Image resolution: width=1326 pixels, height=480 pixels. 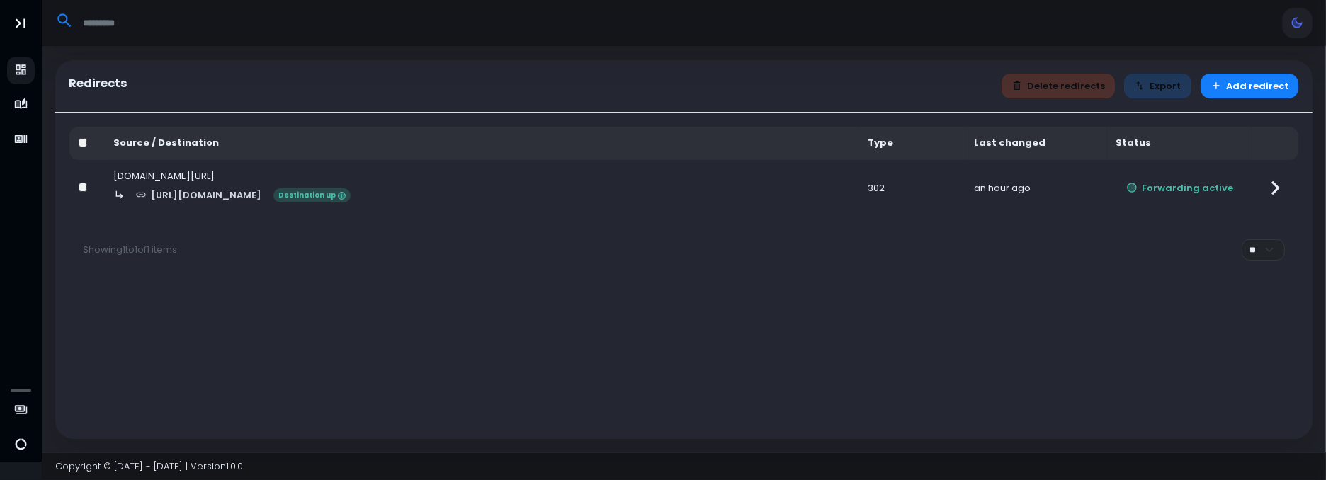 What do you see at coordinates (1036, 143) in the screenshot?
I see `th: Last changed` at bounding box center [1036, 143].